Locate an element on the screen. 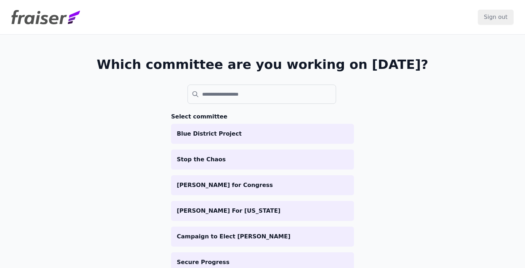  h3: Select committee is located at coordinates (262, 117).